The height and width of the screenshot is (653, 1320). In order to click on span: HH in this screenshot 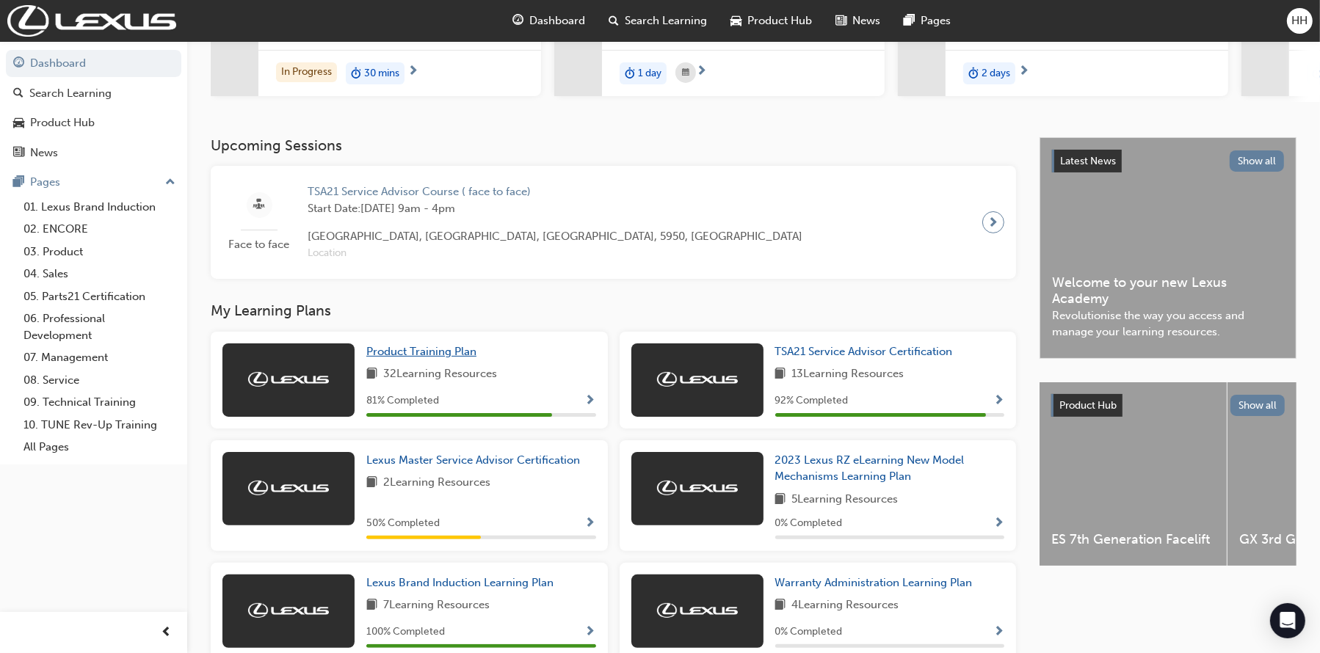, I will do `click(1300, 21)`.